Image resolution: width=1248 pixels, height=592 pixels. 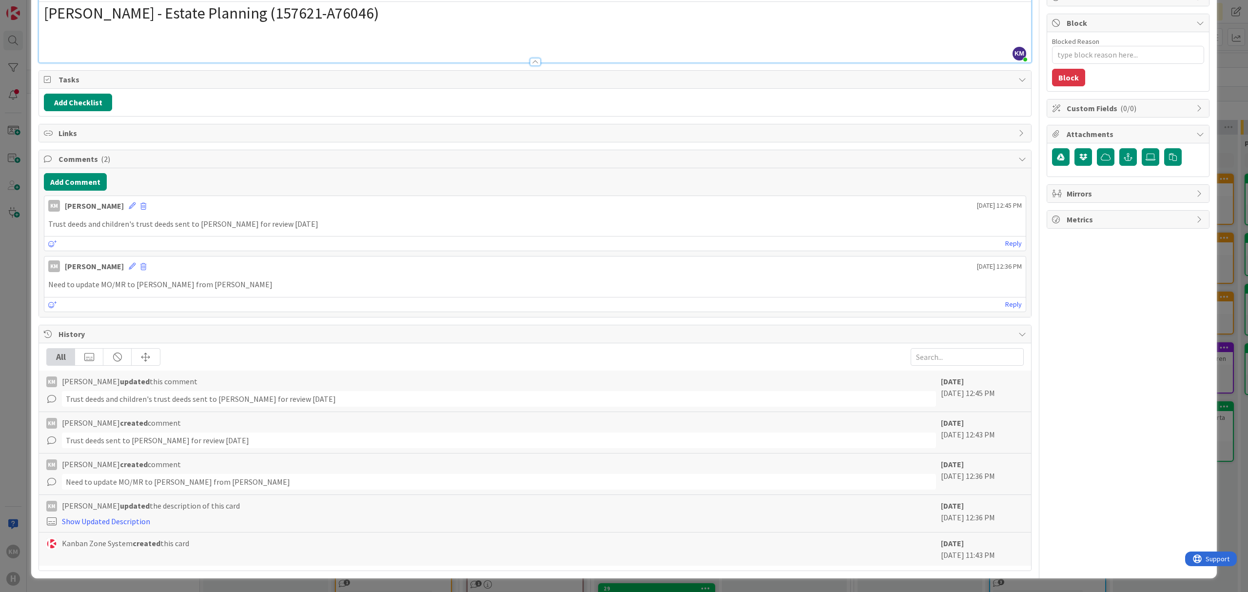 What do you see at coordinates (75, 182) in the screenshot?
I see `button: Add Comment` at bounding box center [75, 182].